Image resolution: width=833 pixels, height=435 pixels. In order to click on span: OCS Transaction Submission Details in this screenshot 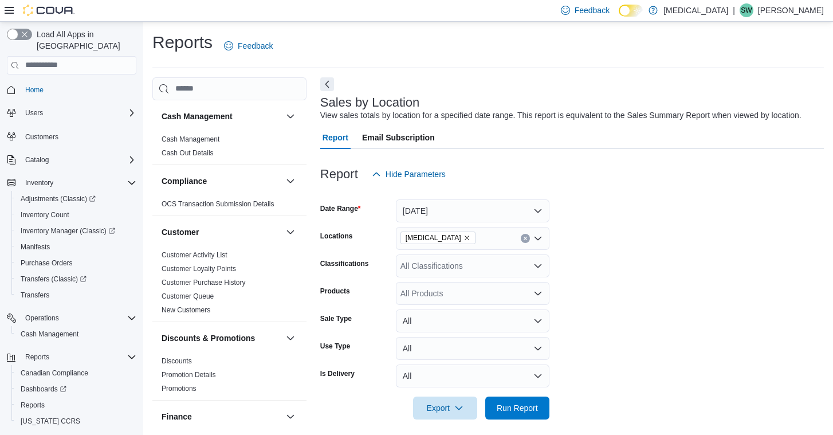, I will do `click(218, 204)`.